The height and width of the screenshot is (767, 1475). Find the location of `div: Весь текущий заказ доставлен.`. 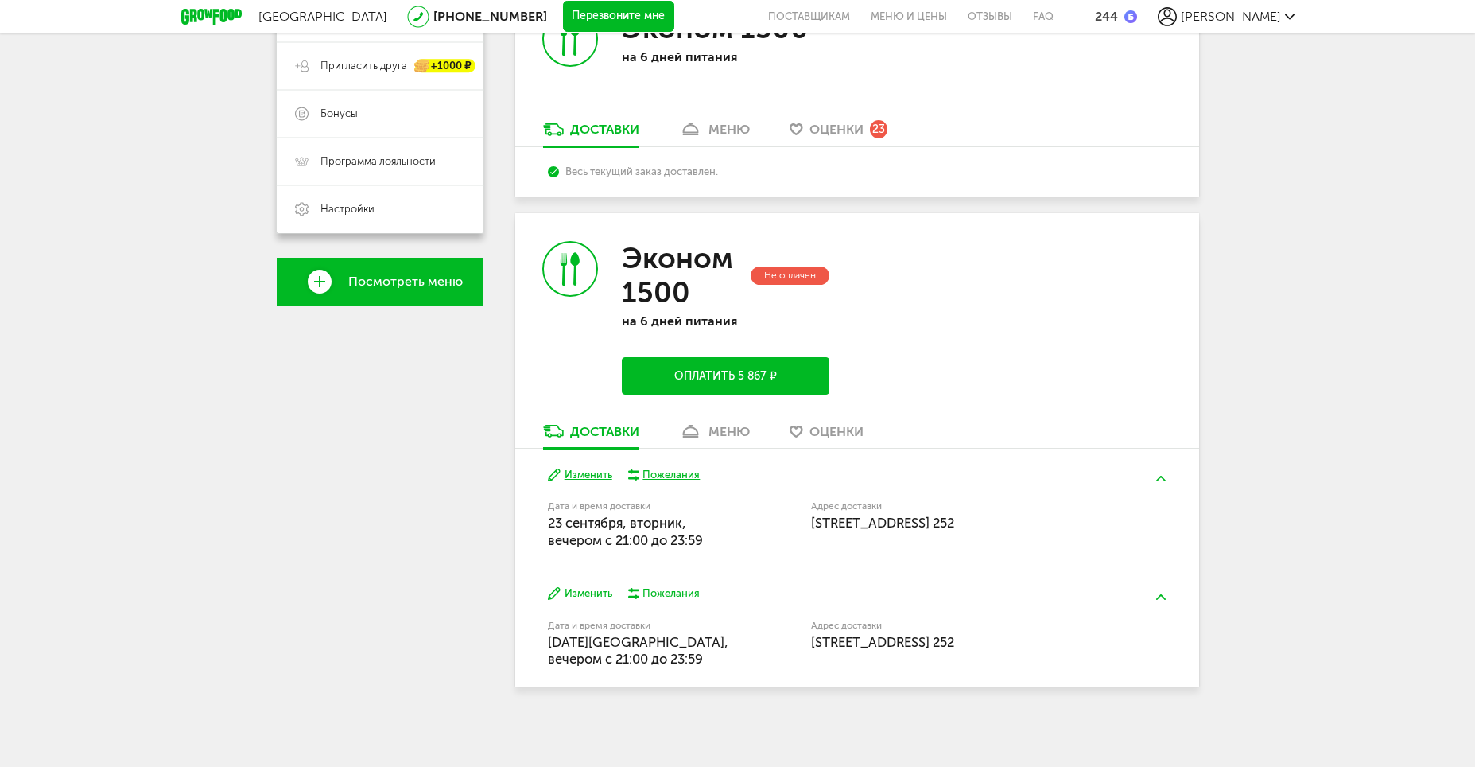

div: Весь текущий заказ доставлен. is located at coordinates (857, 171).